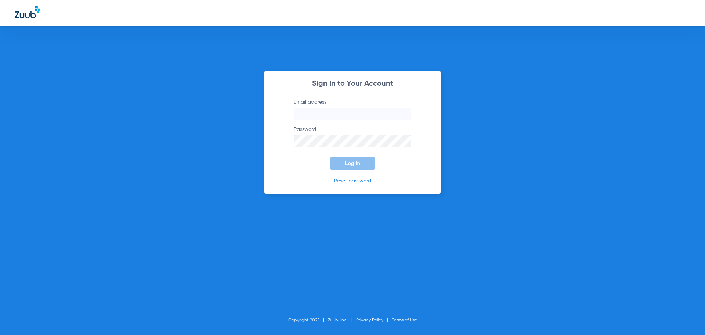 This screenshot has height=335, width=705. I want to click on a: Terms of Use, so click(404, 320).